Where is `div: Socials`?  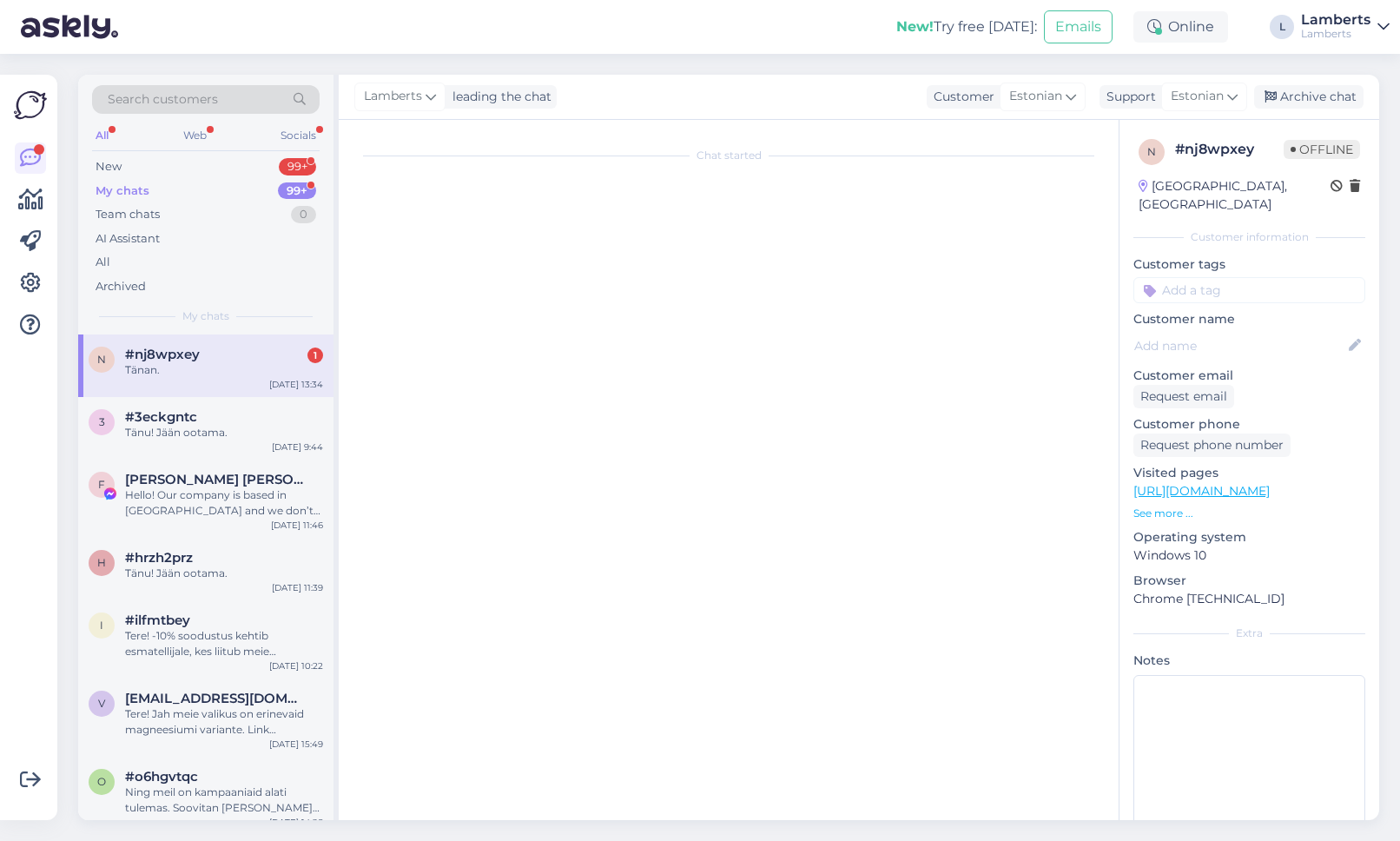 div: Socials is located at coordinates (298, 135).